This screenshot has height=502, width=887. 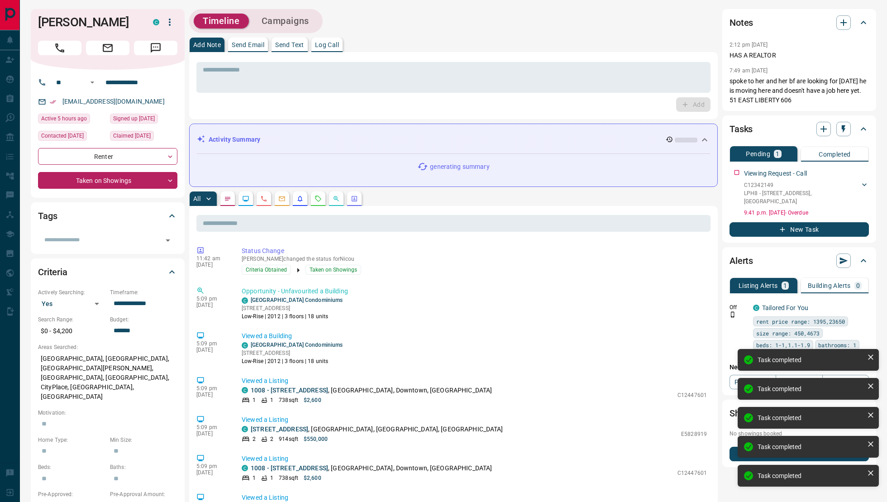 I want to click on span: size range: 450,4673, so click(x=788, y=333).